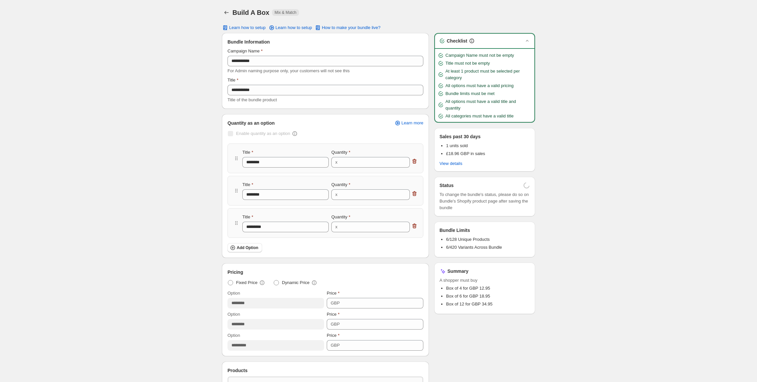 The width and height of the screenshot is (757, 382). Describe the element at coordinates (468, 63) in the screenshot. I see `span: Title must not be empty` at that location.